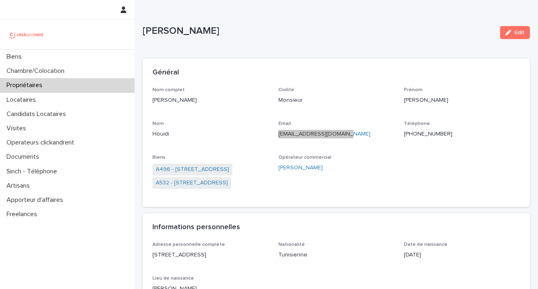  What do you see at coordinates (18, 128) in the screenshot?
I see `p: Visites` at bounding box center [18, 128].